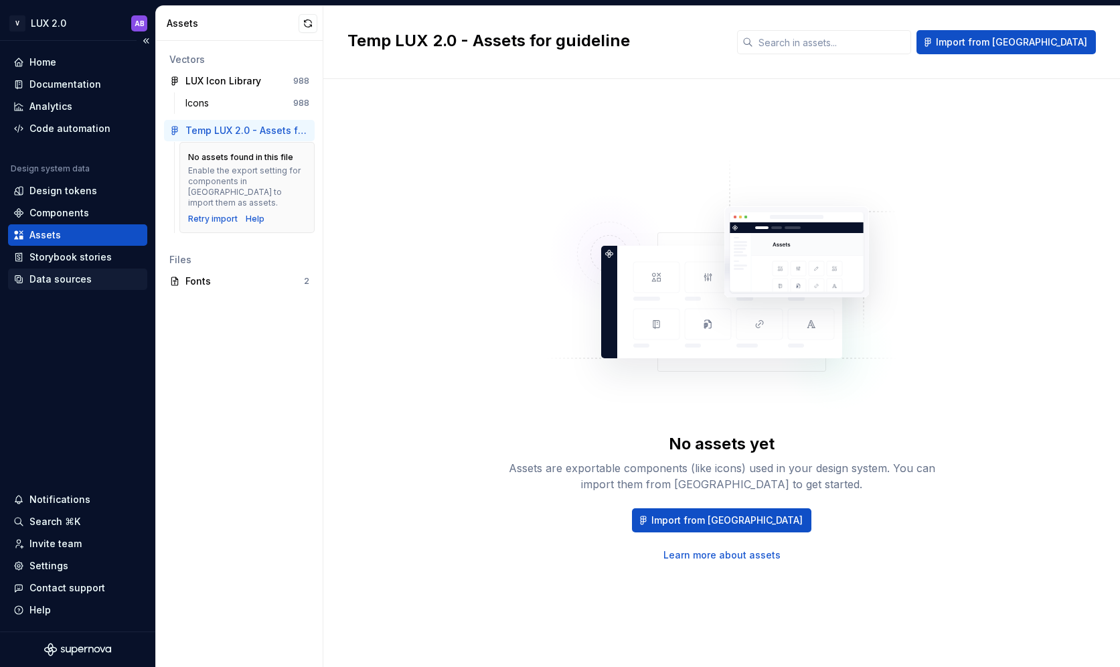 Image resolution: width=1120 pixels, height=667 pixels. I want to click on div: Assets are exportable components (like icons) used in your design system. You can import them fro..., so click(721, 476).